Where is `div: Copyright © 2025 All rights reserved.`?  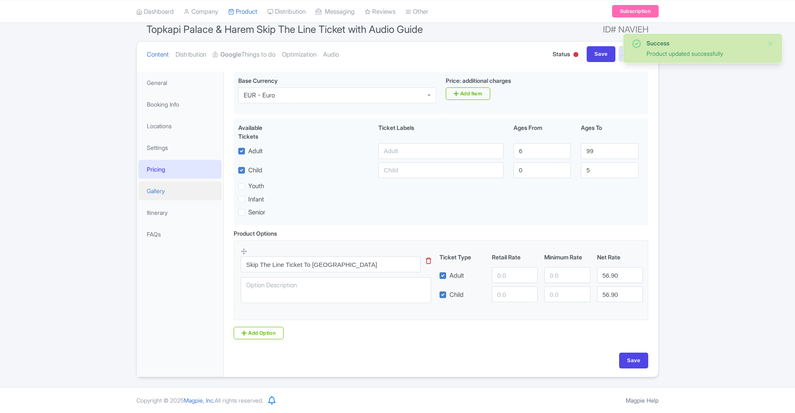 div: Copyright © 2025 All rights reserved. is located at coordinates (200, 400).